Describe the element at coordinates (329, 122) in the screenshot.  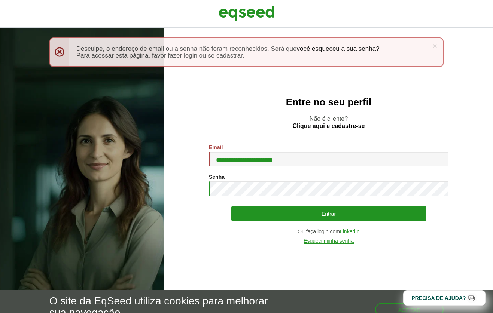
I see `p: Não é cliente?` at that location.